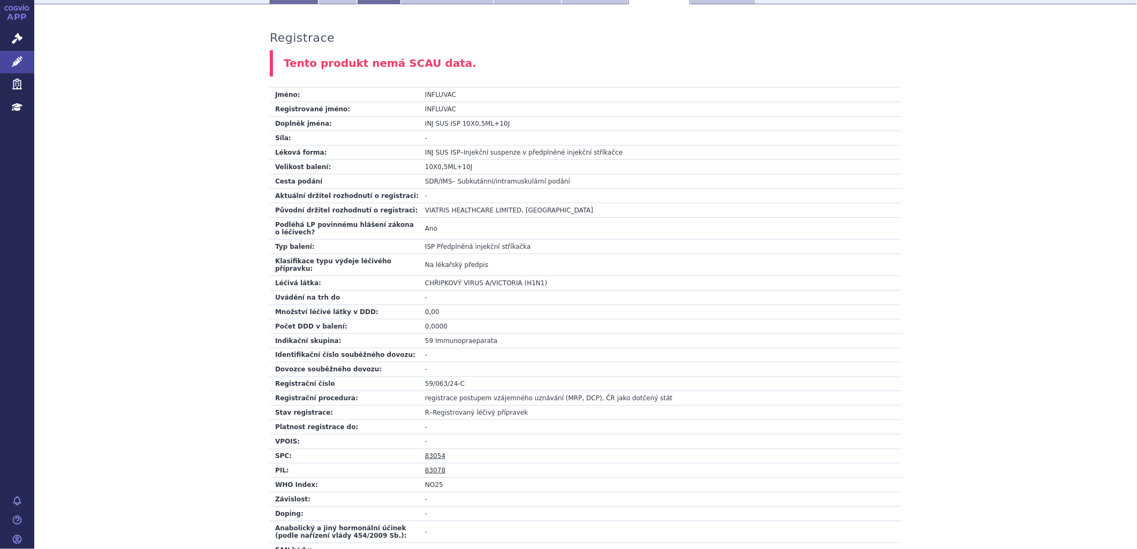 The image size is (1137, 549). Describe the element at coordinates (661, 265) in the screenshot. I see `td: Na lékařský předpis` at that location.